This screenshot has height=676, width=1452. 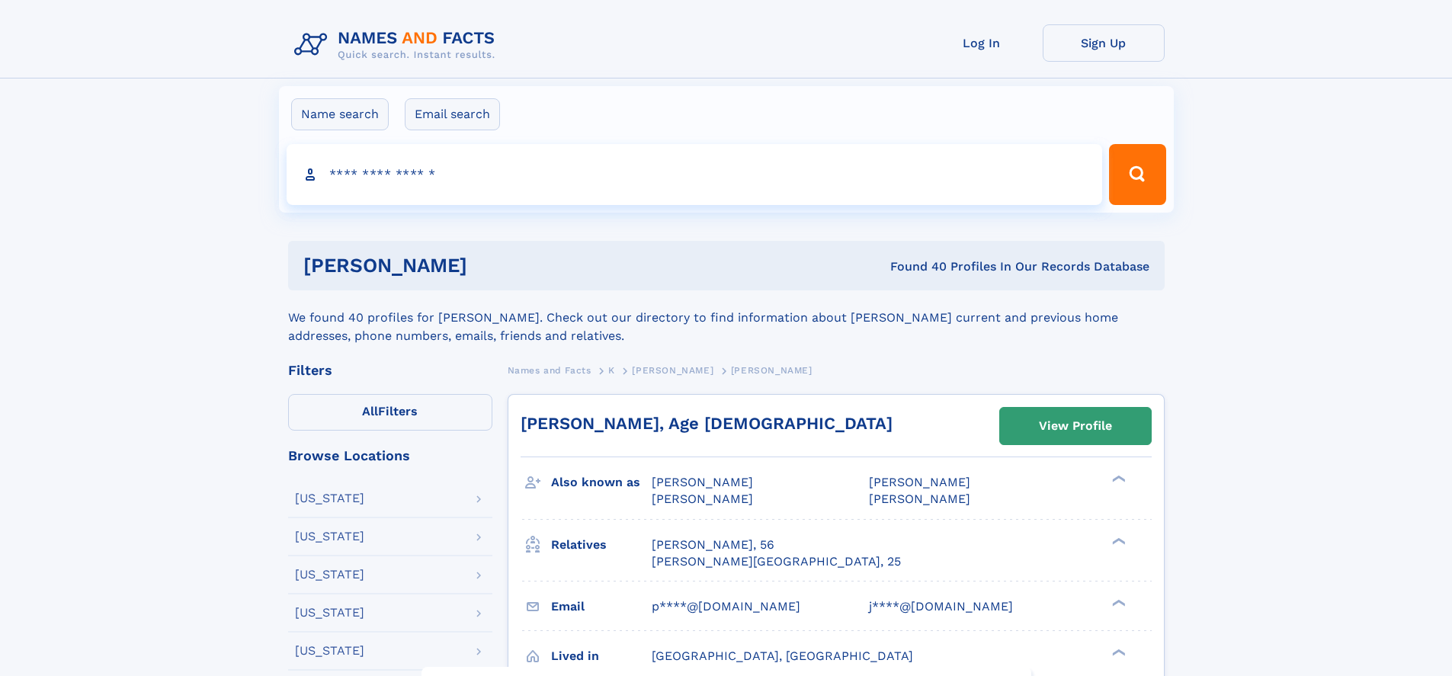 What do you see at coordinates (611, 370) in the screenshot?
I see `span: K` at bounding box center [611, 370].